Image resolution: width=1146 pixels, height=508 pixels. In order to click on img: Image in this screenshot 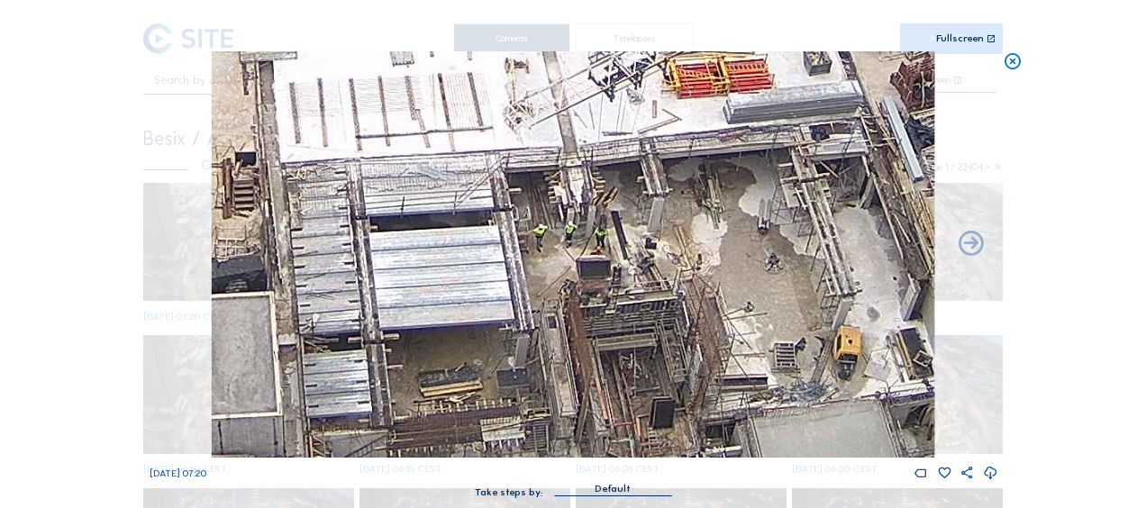, I will do `click(573, 254)`.